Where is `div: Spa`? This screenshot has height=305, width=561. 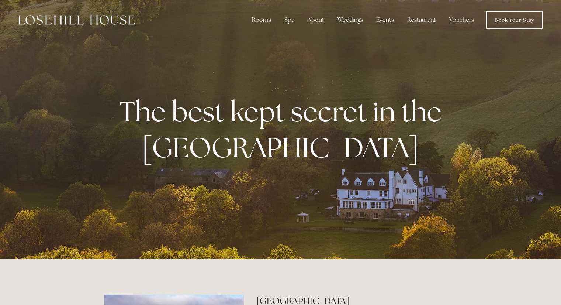 div: Spa is located at coordinates (289, 20).